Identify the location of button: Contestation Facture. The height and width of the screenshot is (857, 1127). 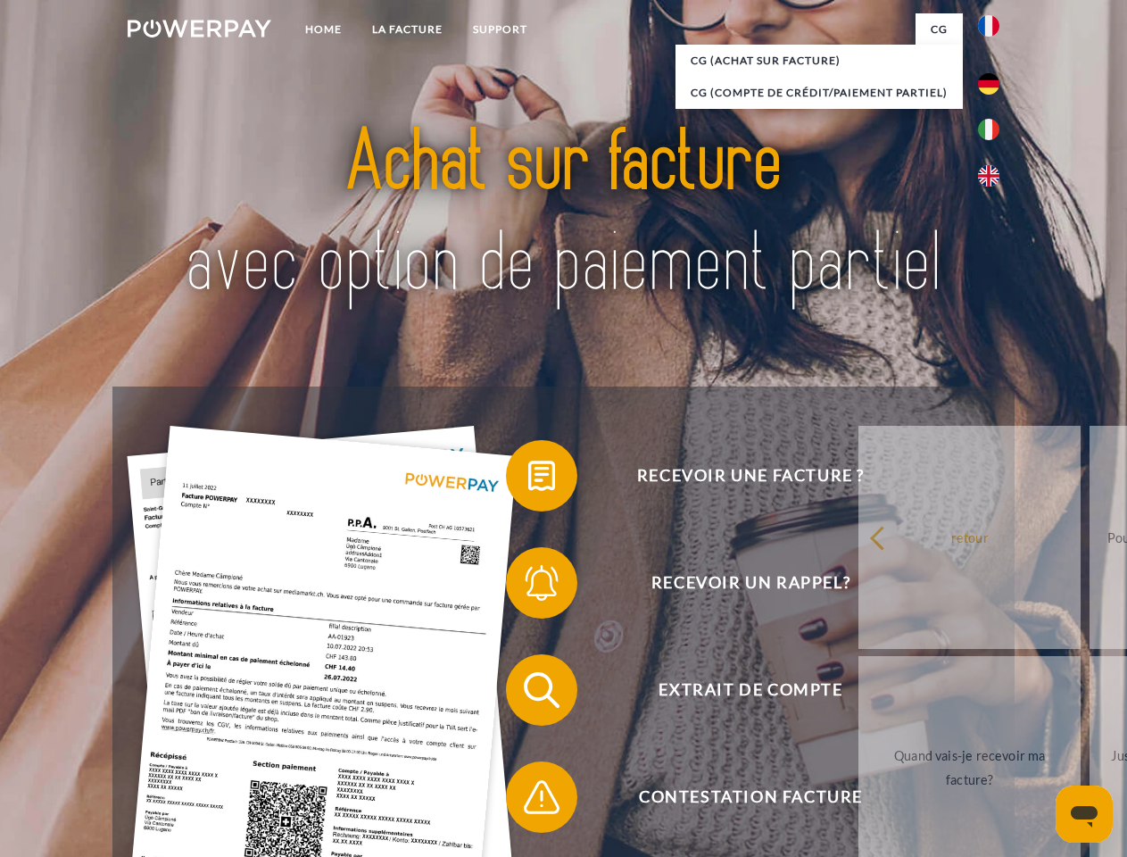
(738, 797).